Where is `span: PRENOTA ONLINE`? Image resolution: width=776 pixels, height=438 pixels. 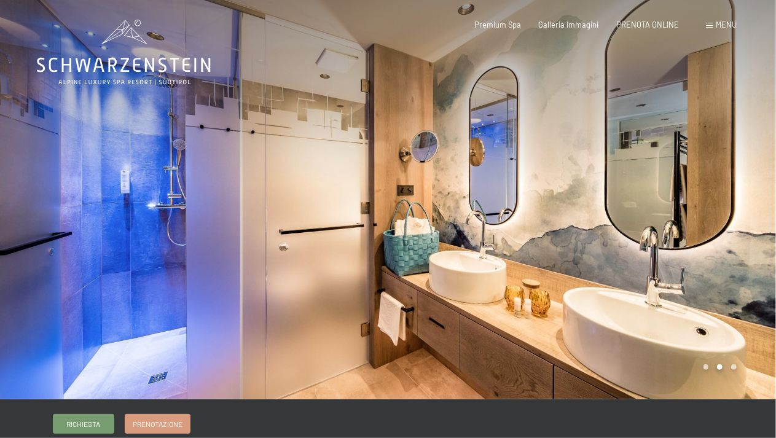 span: PRENOTA ONLINE is located at coordinates (648, 25).